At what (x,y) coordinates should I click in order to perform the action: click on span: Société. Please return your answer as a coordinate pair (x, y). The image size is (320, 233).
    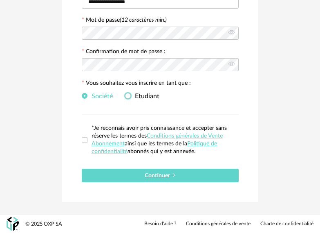
    Looking at the image, I should click on (100, 96).